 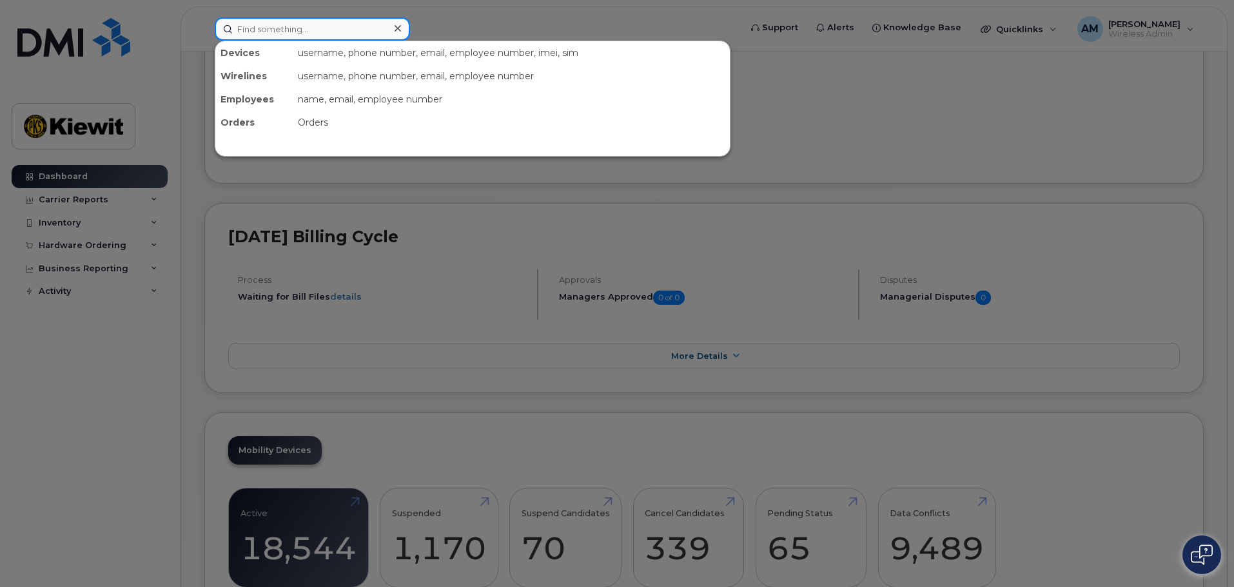 What do you see at coordinates (511, 76) in the screenshot?
I see `div: username, phone number, email, employee number` at bounding box center [511, 76].